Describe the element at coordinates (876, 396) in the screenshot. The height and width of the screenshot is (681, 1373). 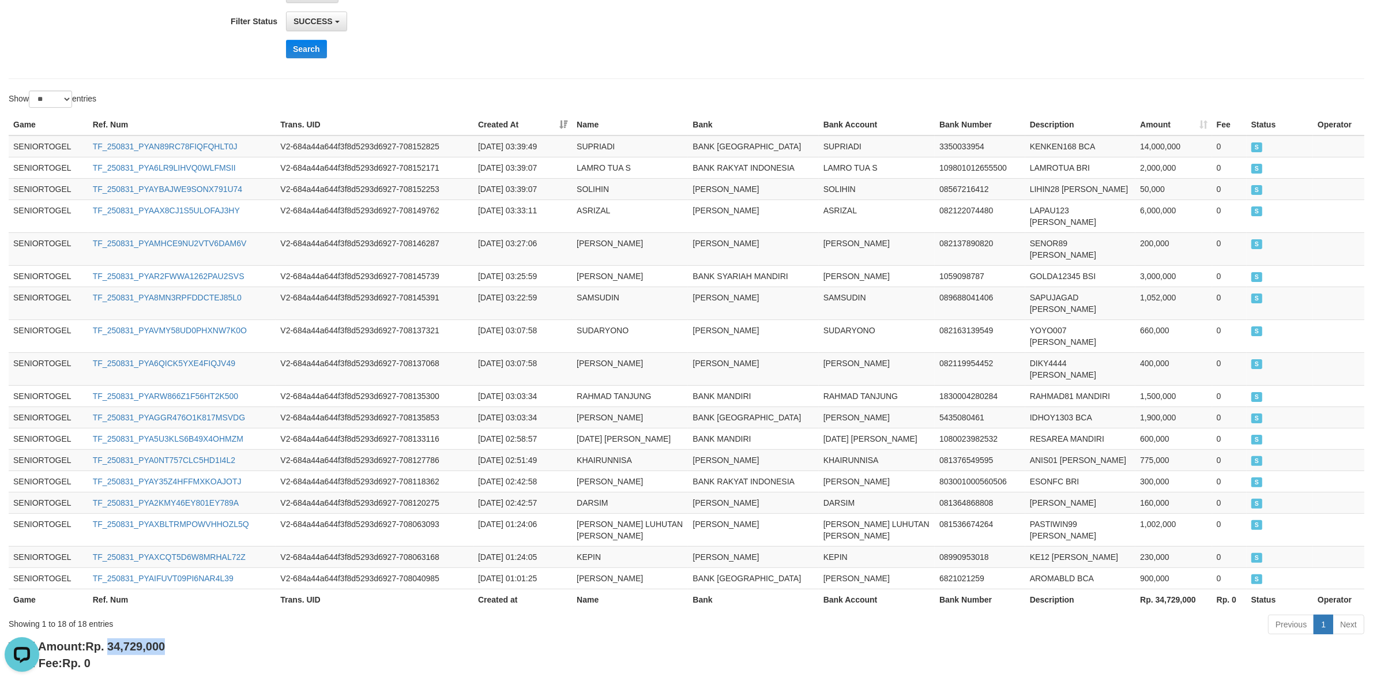
I see `td: RAHMAD TANJUNG` at that location.